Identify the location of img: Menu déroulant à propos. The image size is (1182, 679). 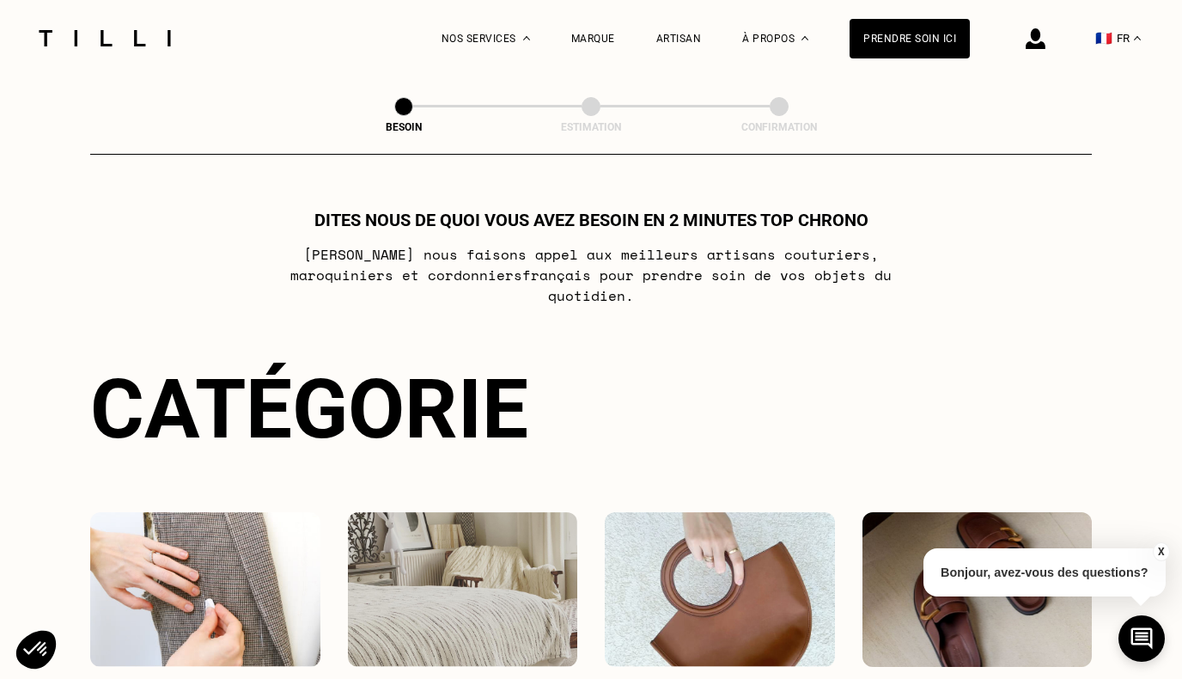
(805, 38).